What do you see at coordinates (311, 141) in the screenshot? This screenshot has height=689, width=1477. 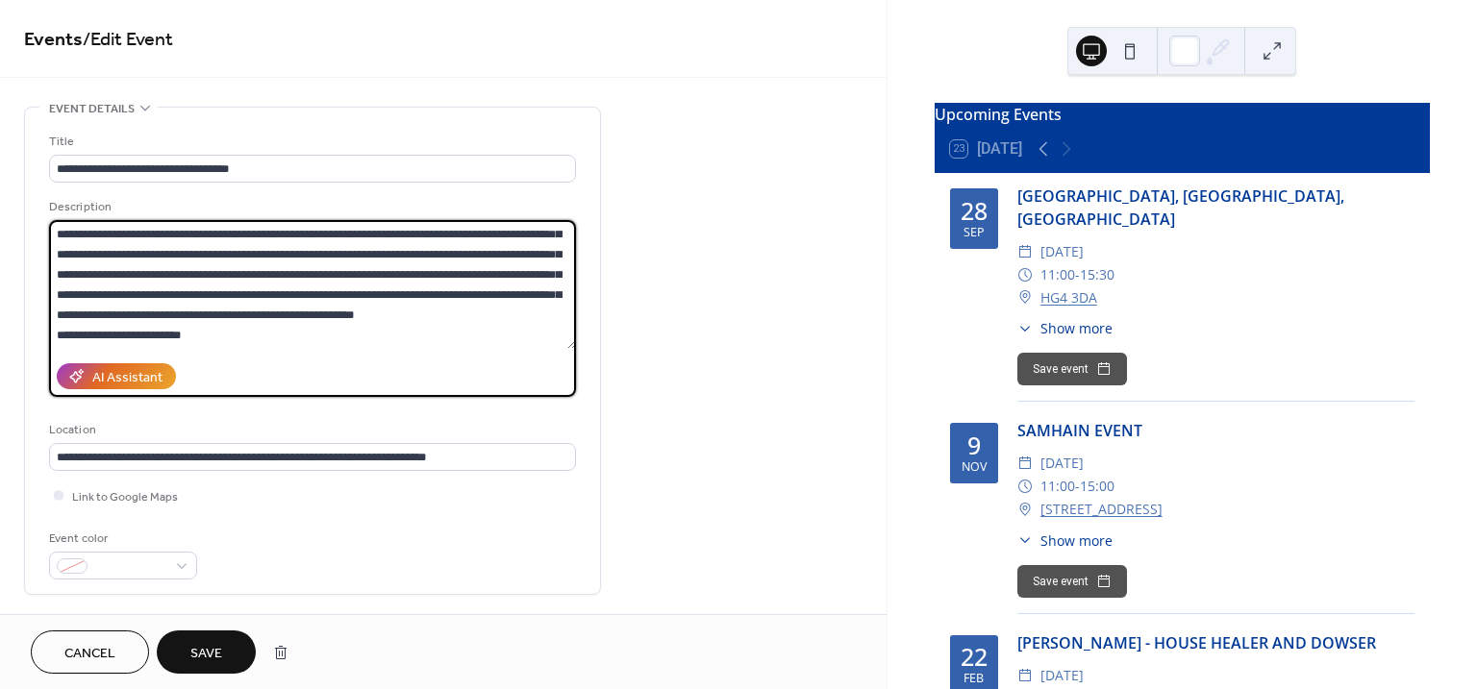 I see `div: Title` at bounding box center [311, 141].